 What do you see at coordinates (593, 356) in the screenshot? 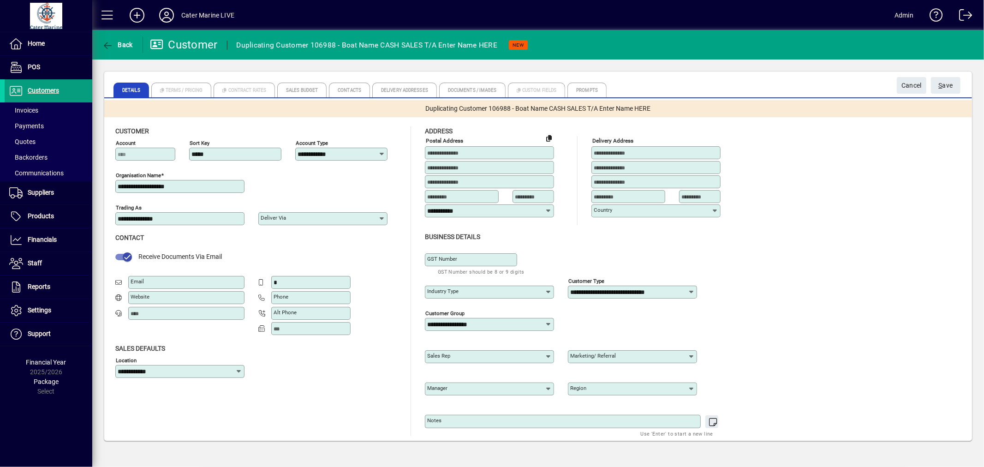
I see `mat-label: Marketing/ Referral` at bounding box center [593, 356].